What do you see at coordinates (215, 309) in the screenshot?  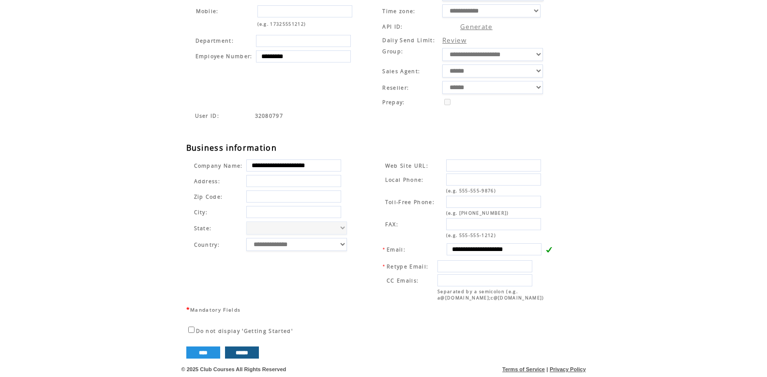 I see `span: Mandatory Fields` at bounding box center [215, 309].